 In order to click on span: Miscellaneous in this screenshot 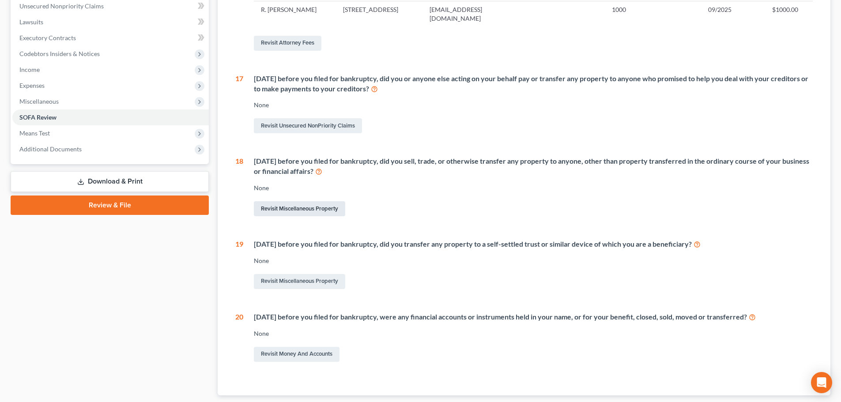, I will do `click(39, 101)`.